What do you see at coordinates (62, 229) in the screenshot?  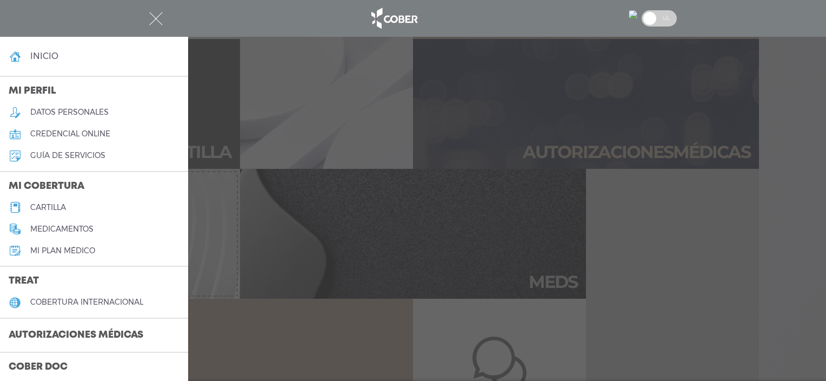 I see `h5: medicamentos` at bounding box center [62, 229].